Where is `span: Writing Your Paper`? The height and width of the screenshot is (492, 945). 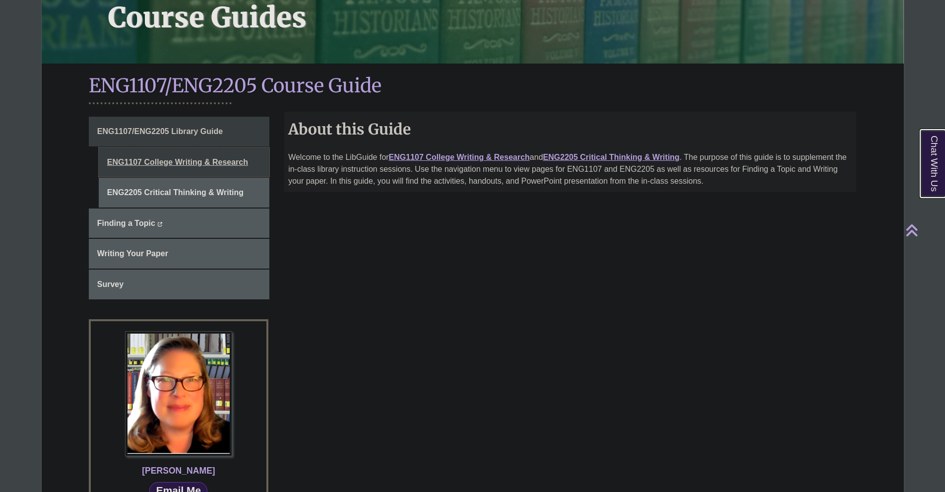
span: Writing Your Paper is located at coordinates (132, 253).